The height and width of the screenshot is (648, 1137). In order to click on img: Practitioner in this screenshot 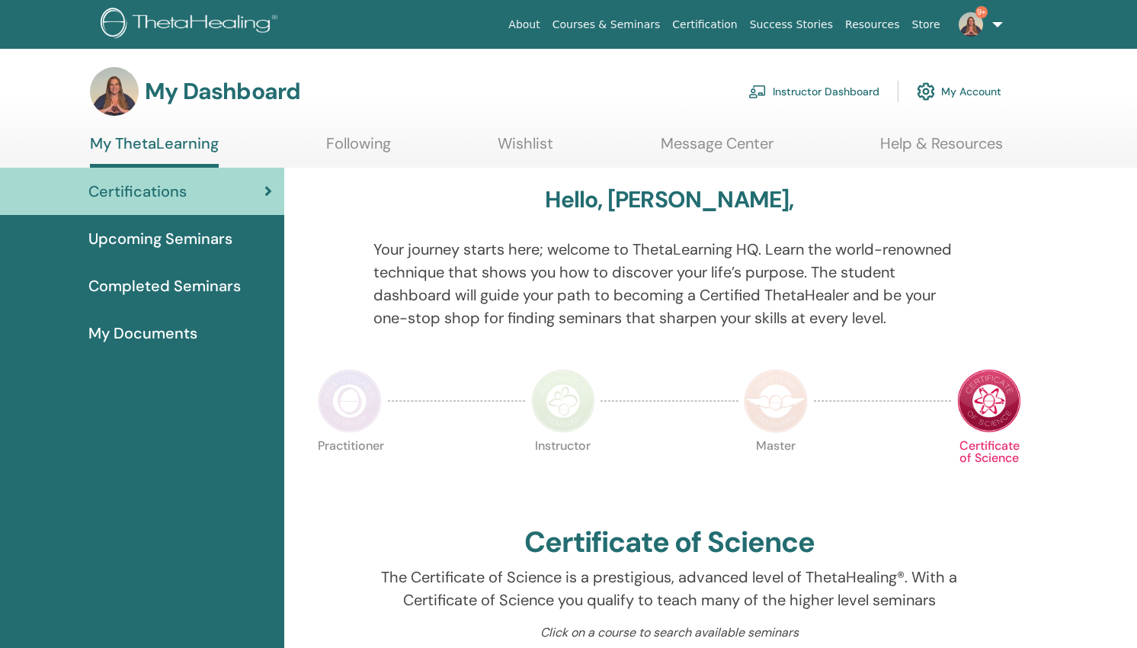, I will do `click(350, 401)`.